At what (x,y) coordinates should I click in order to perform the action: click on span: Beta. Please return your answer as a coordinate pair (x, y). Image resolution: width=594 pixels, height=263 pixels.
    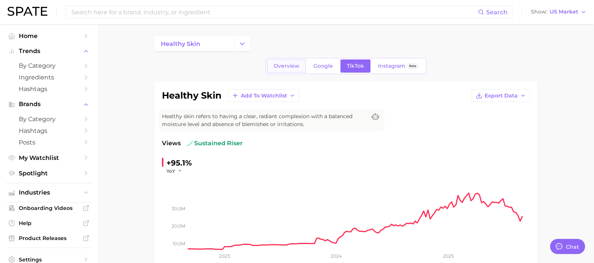
    Looking at the image, I should click on (413, 66).